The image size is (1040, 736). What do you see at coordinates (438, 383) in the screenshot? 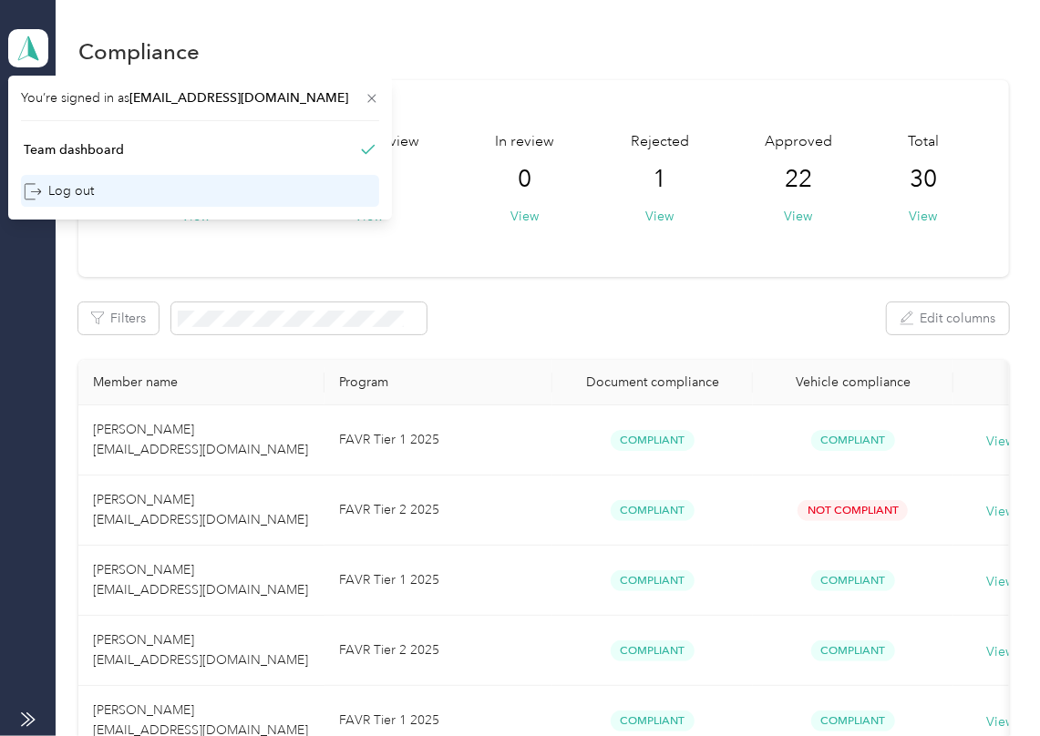
I see `th: Program` at bounding box center [438, 383].